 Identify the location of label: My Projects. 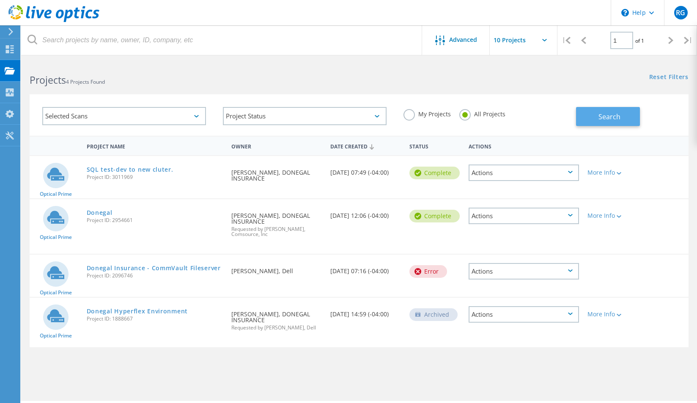
(427, 113).